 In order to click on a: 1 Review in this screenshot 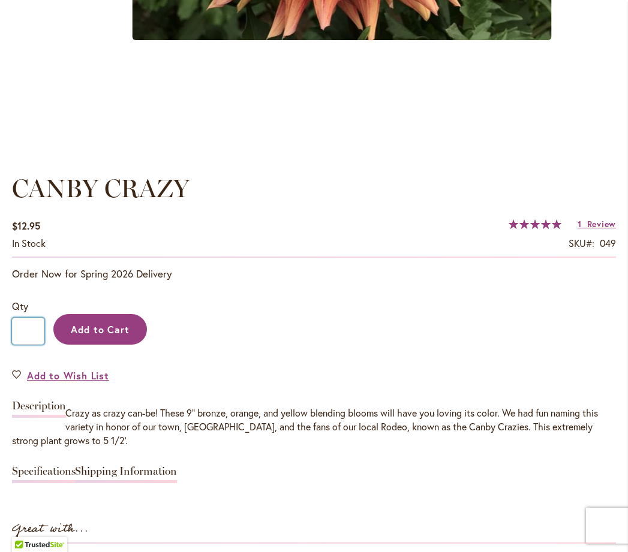, I will do `click(596, 224)`.